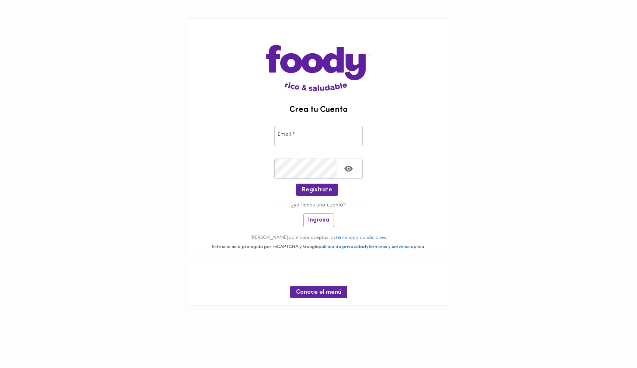  Describe the element at coordinates (389, 247) in the screenshot. I see `a: terminos y servicios` at that location.